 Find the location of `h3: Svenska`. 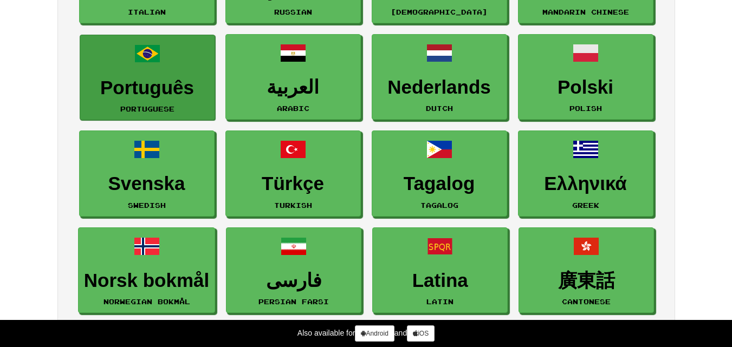

h3: Svenska is located at coordinates (147, 184).